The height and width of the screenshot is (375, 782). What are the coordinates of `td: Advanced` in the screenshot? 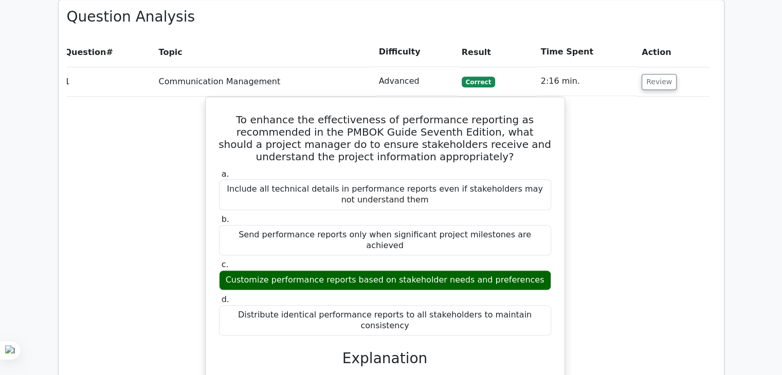 It's located at (416, 81).